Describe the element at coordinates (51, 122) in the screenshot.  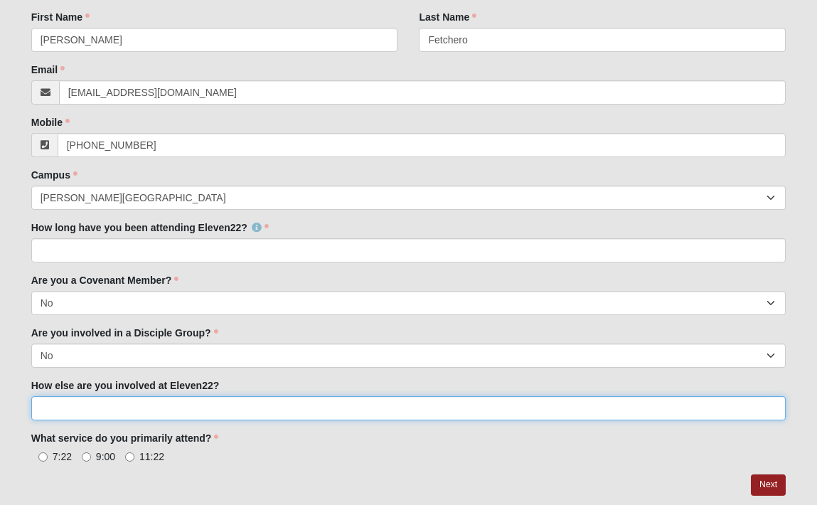
I see `label: Mobile` at that location.